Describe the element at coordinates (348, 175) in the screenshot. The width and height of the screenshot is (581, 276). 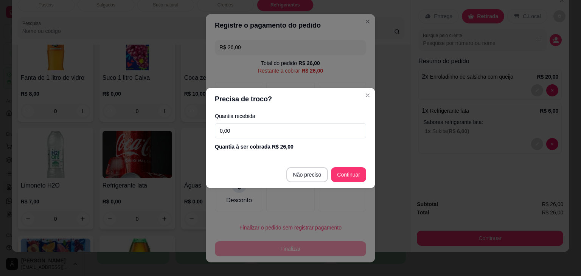
I see `button: Continuar` at that location.